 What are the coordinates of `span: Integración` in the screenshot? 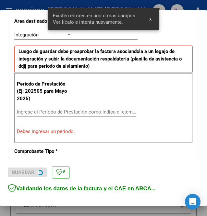 It's located at (26, 35).